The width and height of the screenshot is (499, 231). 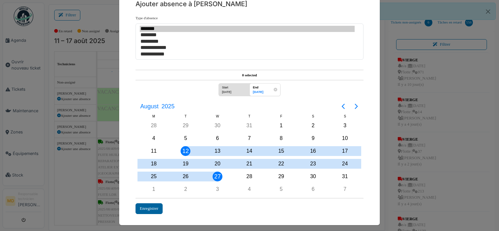 What do you see at coordinates (154, 177) in the screenshot?
I see `div: Monday, August 25, 2025` at bounding box center [154, 177].